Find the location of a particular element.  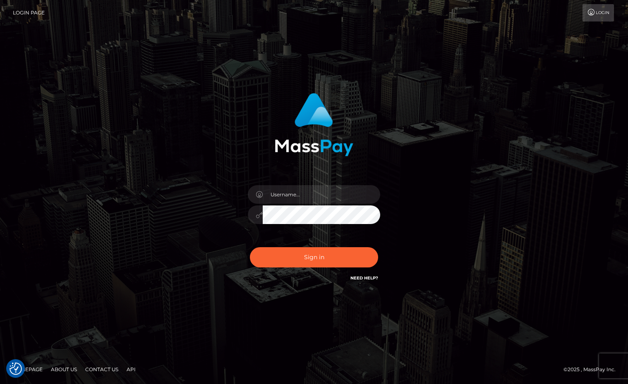

a: Login Page is located at coordinates (29, 13).